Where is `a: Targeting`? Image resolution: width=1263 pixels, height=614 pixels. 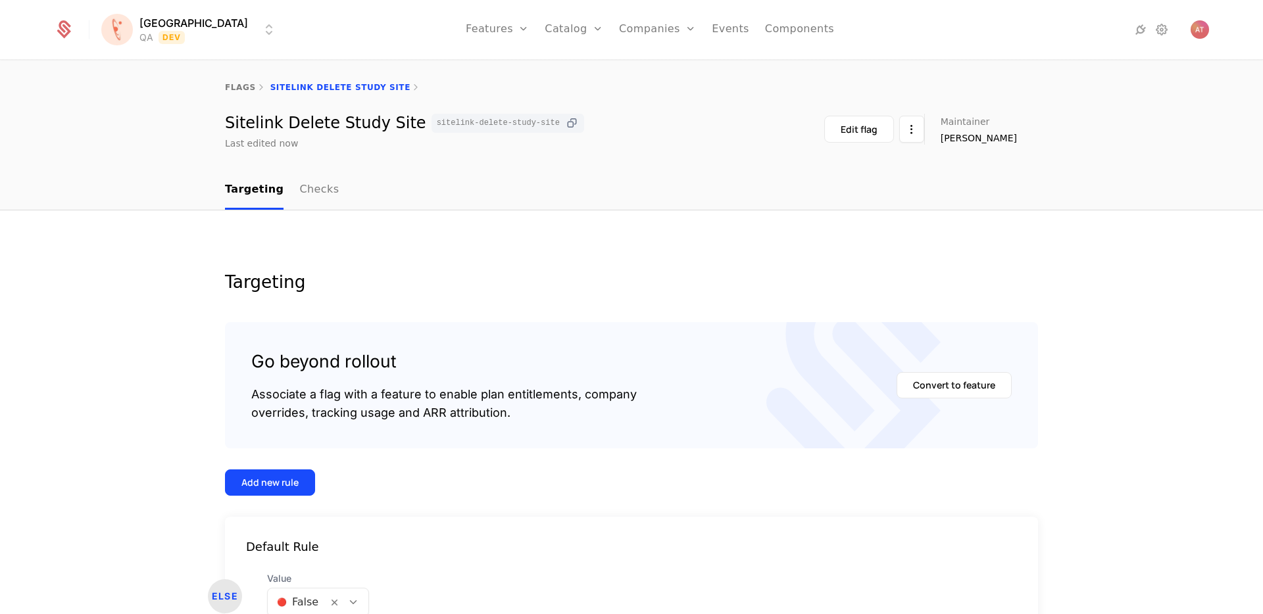 a: Targeting is located at coordinates (254, 190).